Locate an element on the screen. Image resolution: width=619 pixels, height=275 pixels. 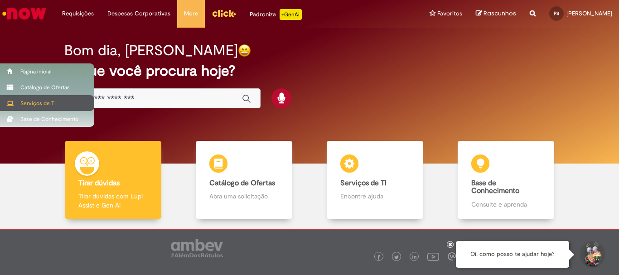
h2: O que você procura hoje? is located at coordinates (310, 71).